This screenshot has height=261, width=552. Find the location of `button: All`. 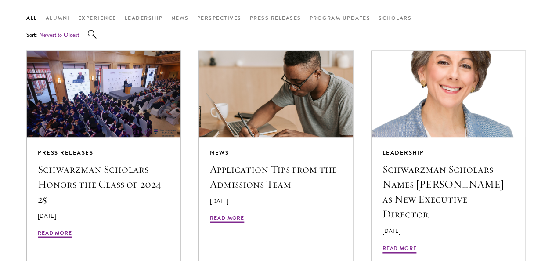

button: All is located at coordinates (32, 18).